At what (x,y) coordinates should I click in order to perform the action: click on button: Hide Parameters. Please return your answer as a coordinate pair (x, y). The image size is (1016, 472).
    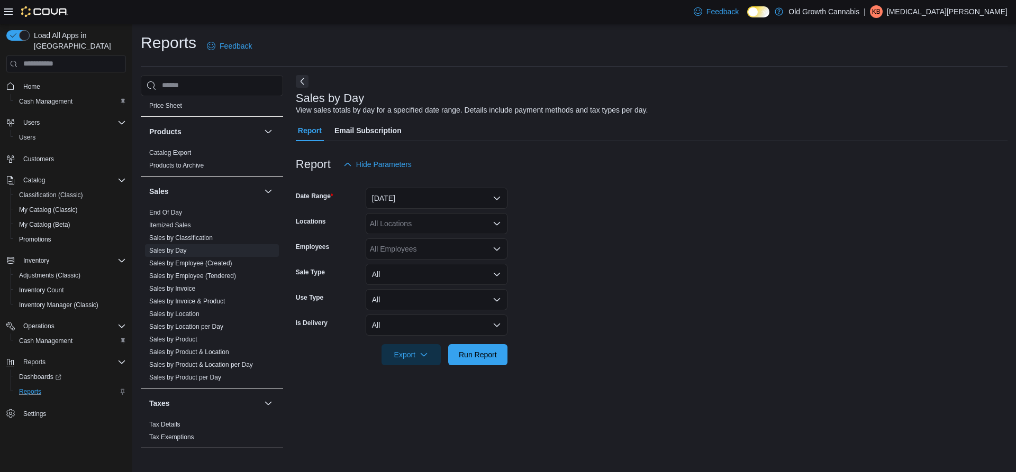
    Looking at the image, I should click on (377, 165).